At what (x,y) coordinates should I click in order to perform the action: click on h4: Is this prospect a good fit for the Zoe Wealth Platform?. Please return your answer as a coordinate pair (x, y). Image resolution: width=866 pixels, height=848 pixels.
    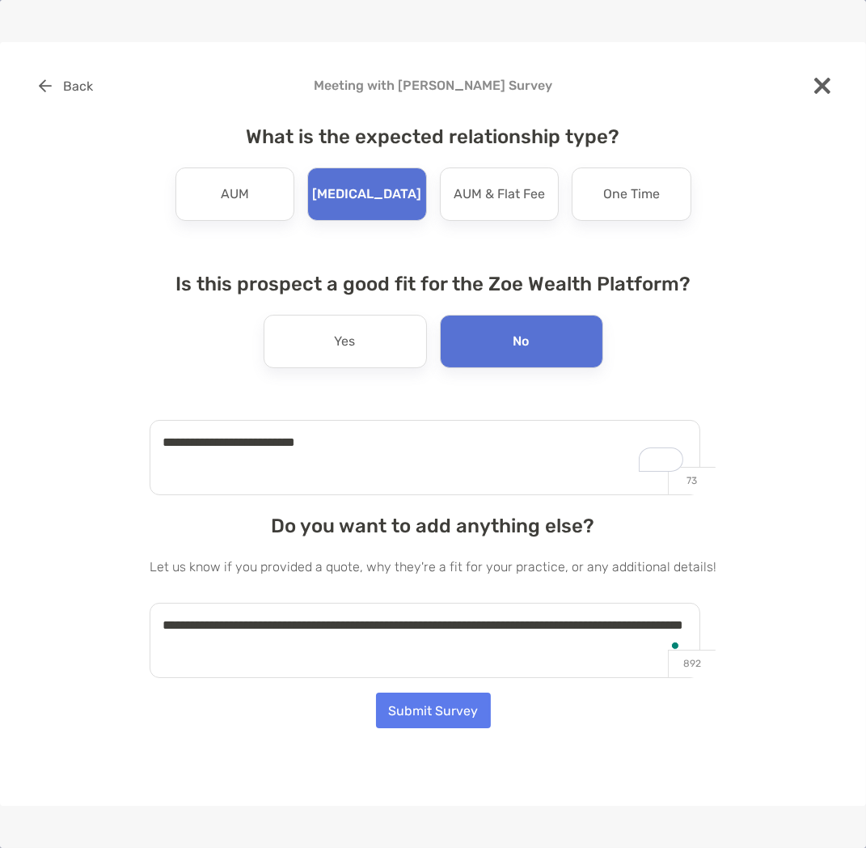
    Looking at the image, I should click on (433, 284).